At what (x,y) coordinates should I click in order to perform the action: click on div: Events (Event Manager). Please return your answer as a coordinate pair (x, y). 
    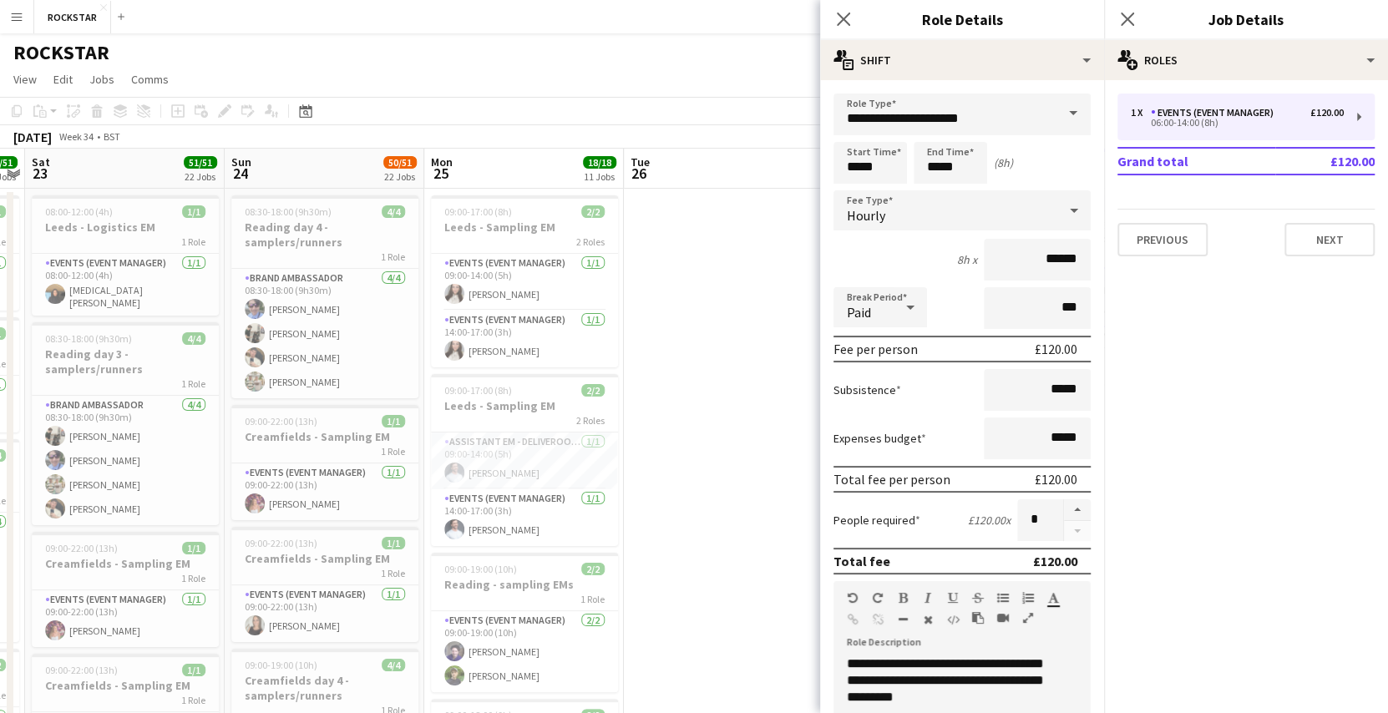
    Looking at the image, I should click on (1215, 113).